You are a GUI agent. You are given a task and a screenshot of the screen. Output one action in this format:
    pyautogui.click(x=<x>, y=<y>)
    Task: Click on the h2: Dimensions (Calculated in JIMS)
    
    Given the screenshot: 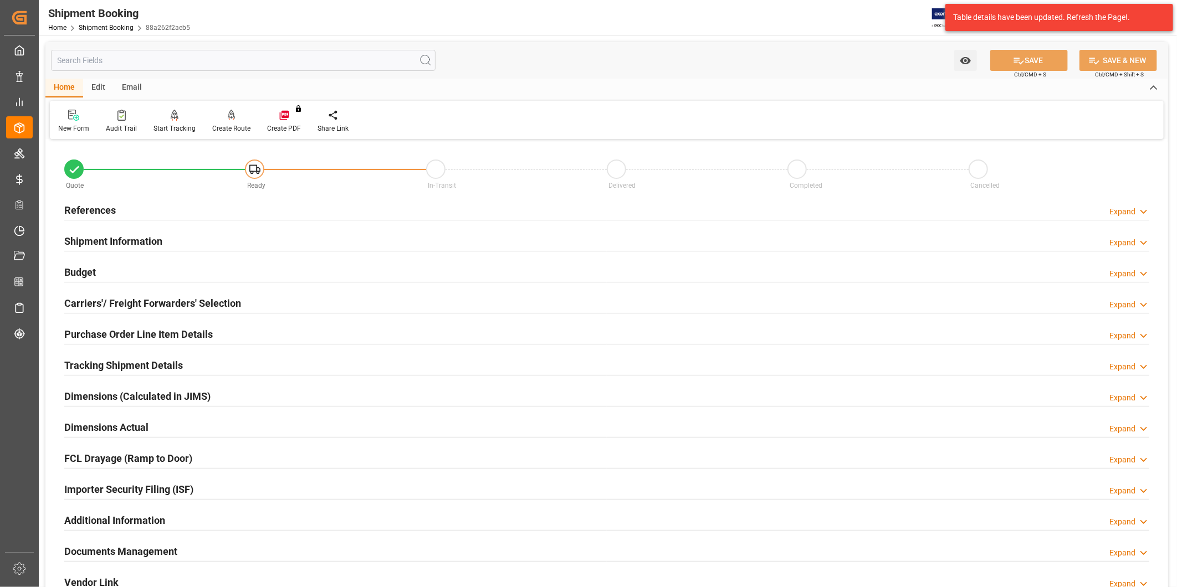 What is the action you would take?
    pyautogui.click(x=137, y=396)
    